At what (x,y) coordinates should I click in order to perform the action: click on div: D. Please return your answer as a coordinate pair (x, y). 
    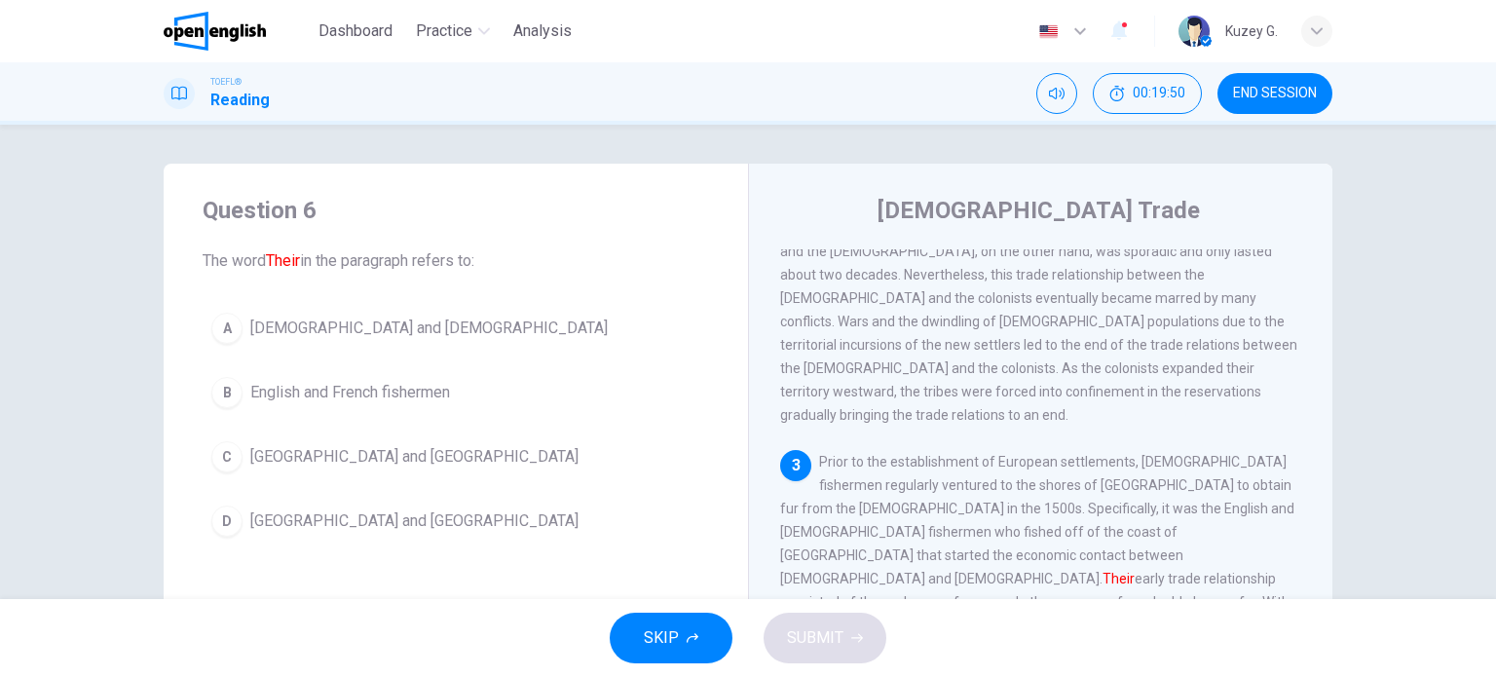
    Looking at the image, I should click on (227, 521).